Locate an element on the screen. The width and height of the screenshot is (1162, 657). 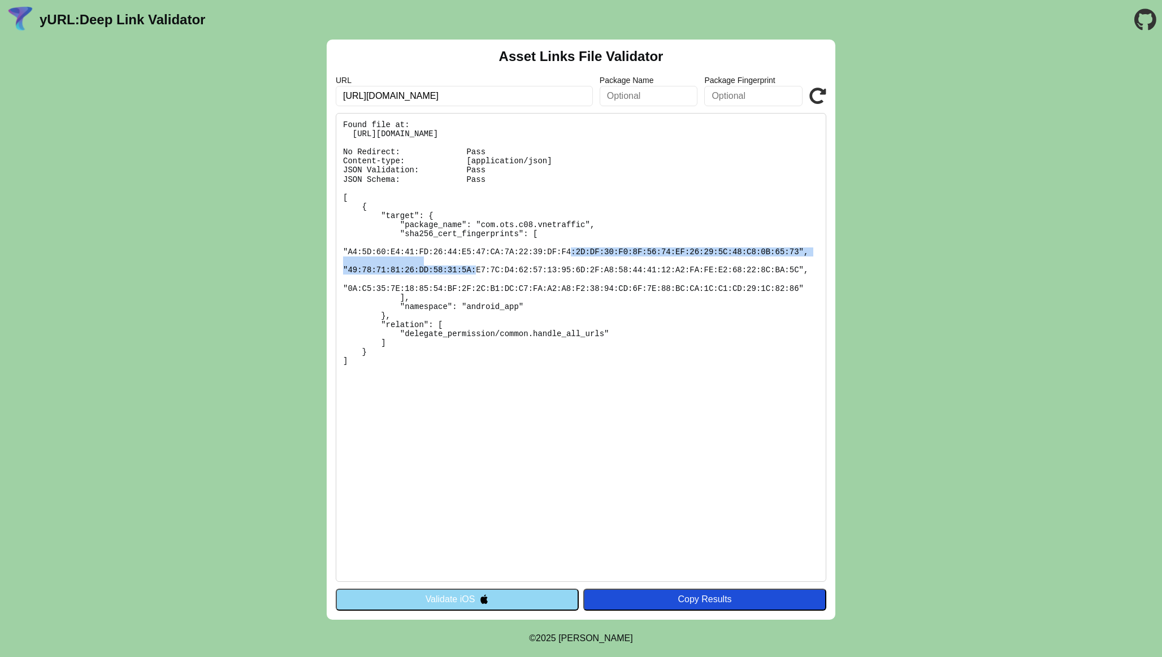
button: Validate iOS is located at coordinates (457, 600).